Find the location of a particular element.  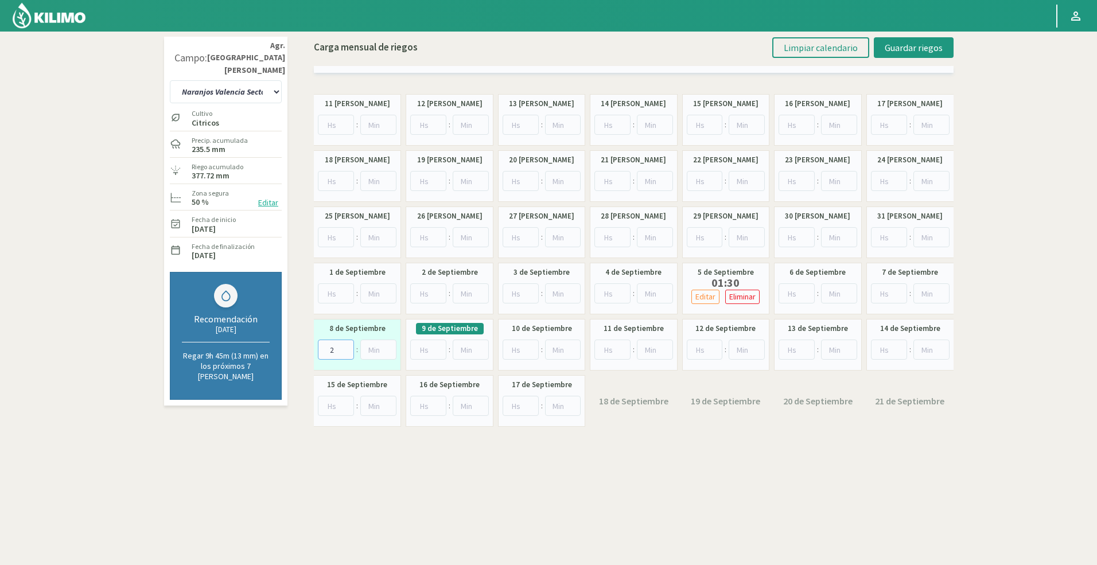

label: 8 de Septiembre is located at coordinates (358, 329).